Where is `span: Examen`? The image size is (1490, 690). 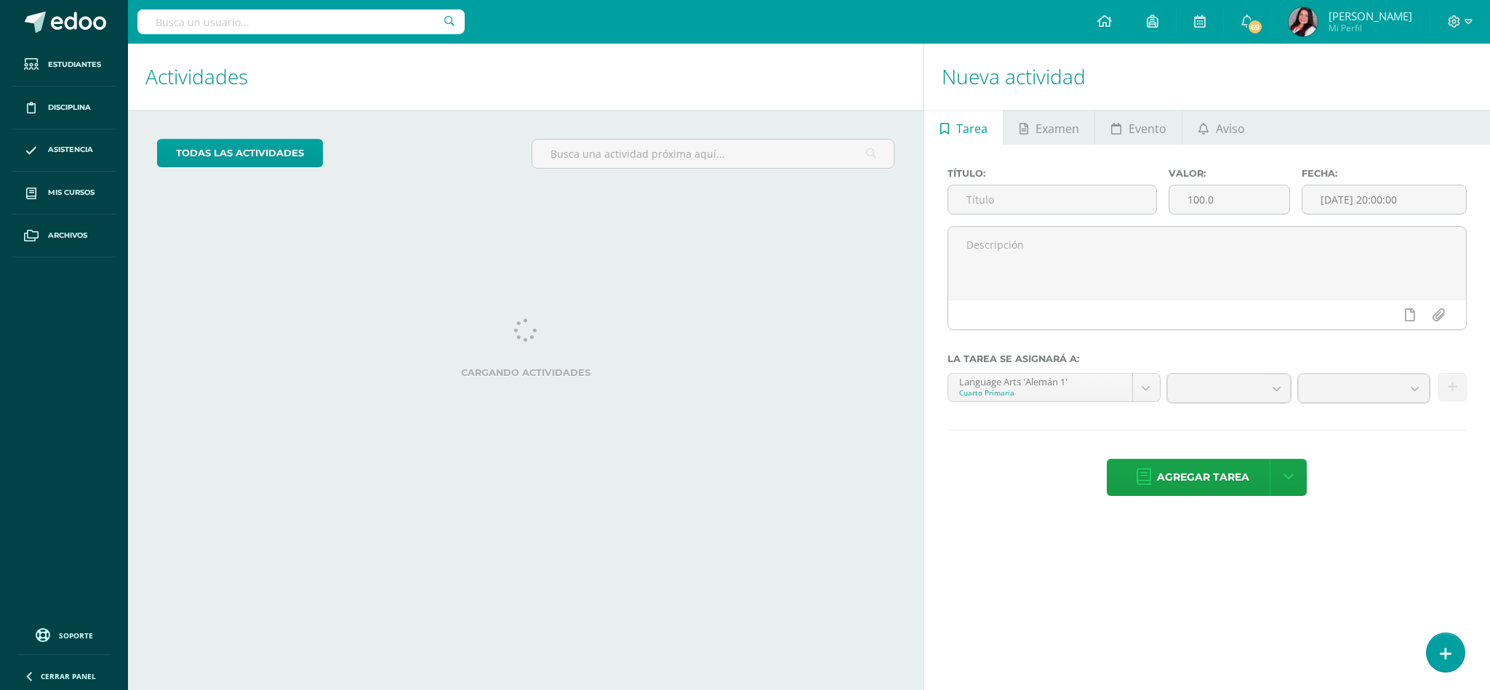 span: Examen is located at coordinates (1057, 129).